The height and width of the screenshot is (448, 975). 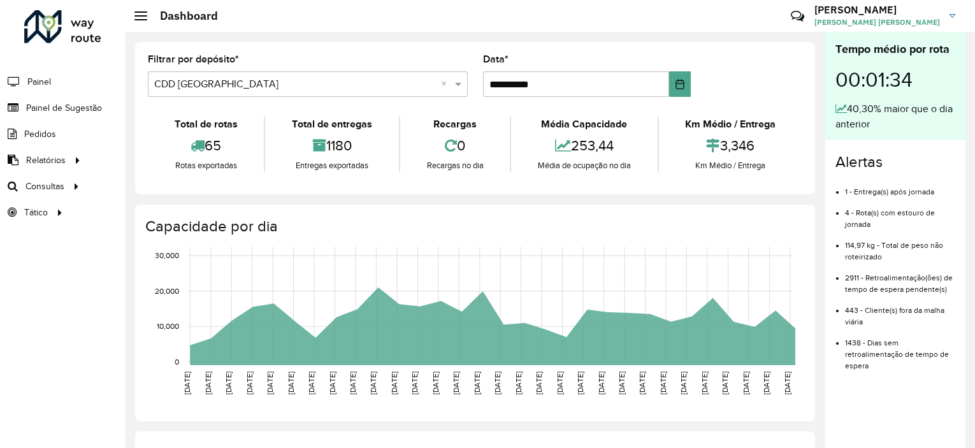 I want to click on span: Consultas, so click(x=45, y=186).